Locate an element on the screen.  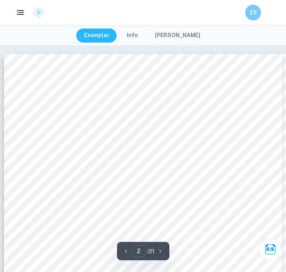
p: / 21 is located at coordinates (151, 251).